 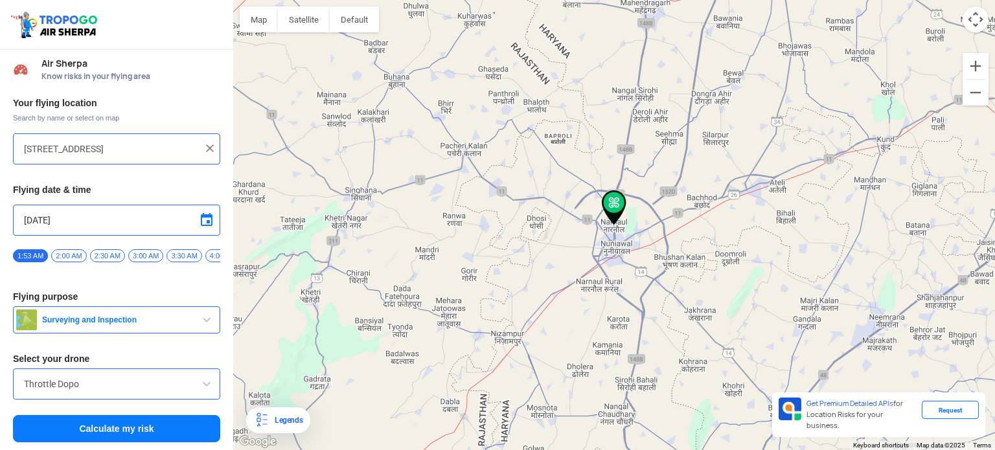 What do you see at coordinates (790, 409) in the screenshot?
I see `img: Premium APIs` at bounding box center [790, 409].